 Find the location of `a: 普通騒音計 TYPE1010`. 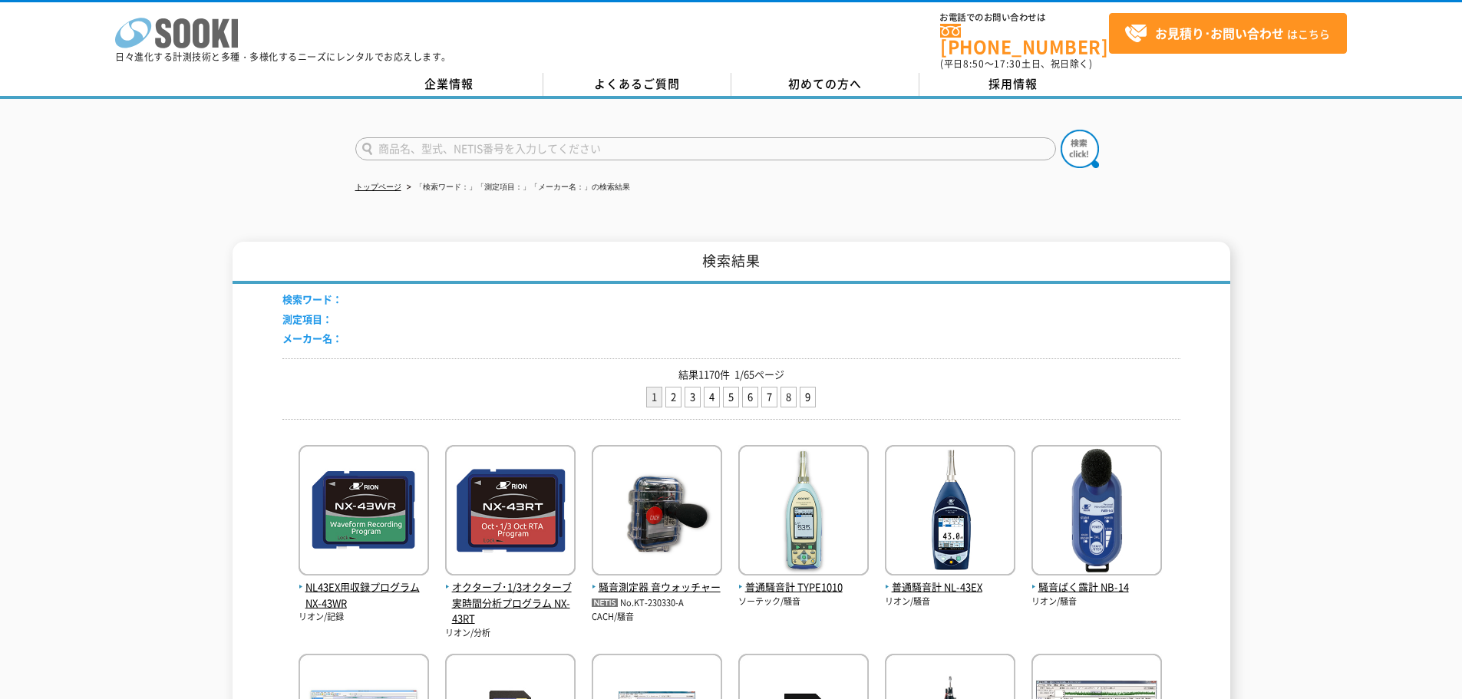

a: 普通騒音計 TYPE1010 is located at coordinates (804, 579).